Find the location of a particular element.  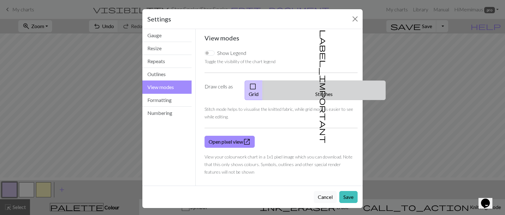

small: View your colourwork chart in a 1x1 pixel image which you can download. Note that this only shows... is located at coordinates (278, 164).